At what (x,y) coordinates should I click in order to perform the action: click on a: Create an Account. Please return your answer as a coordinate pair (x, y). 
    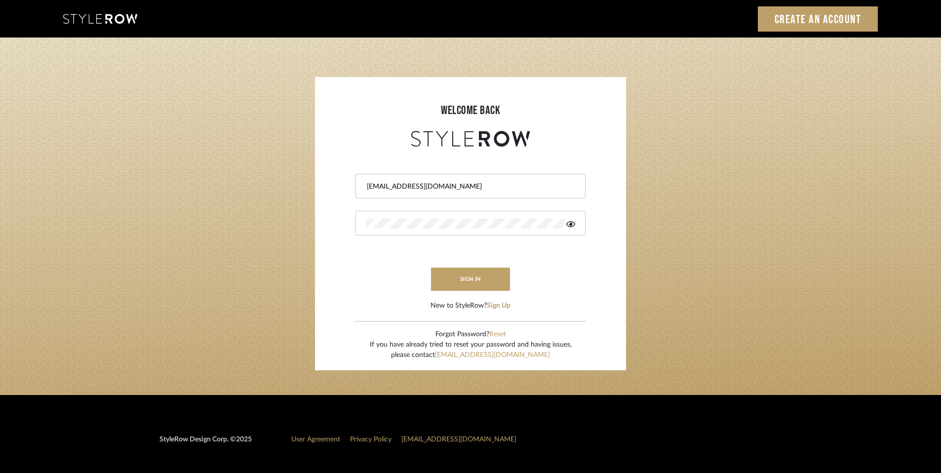
    Looking at the image, I should click on (818, 19).